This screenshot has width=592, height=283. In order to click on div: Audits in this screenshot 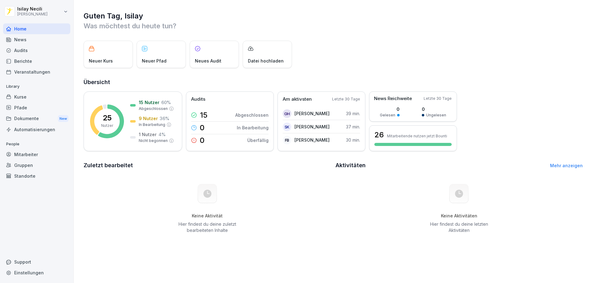, I will do `click(37, 50)`.